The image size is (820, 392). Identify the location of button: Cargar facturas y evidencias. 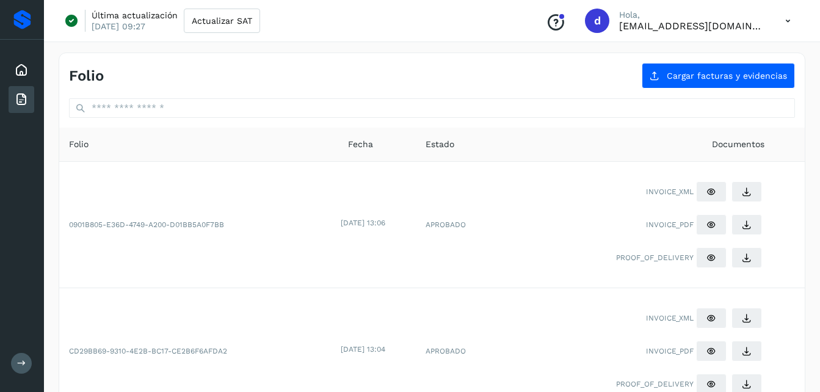
(718, 76).